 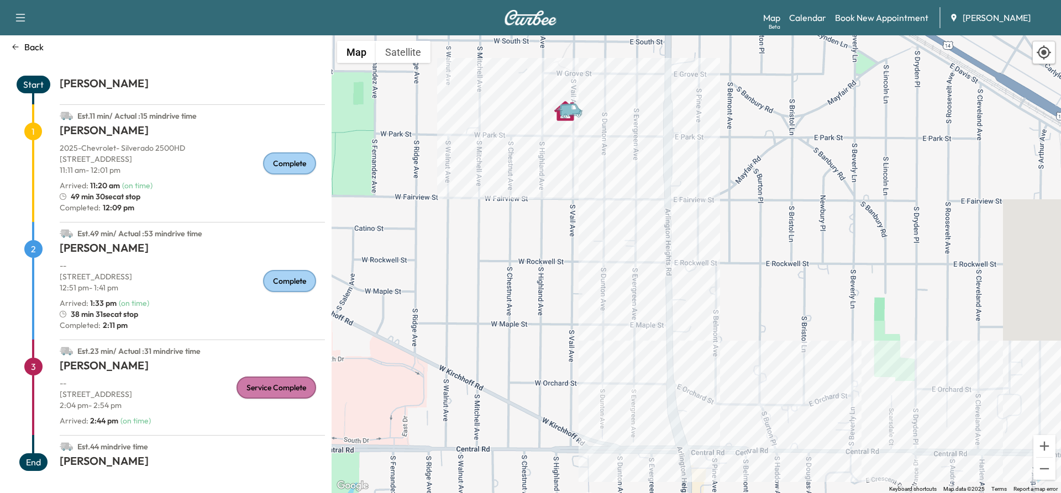 I want to click on span: 2:11 pm, so click(x=114, y=325).